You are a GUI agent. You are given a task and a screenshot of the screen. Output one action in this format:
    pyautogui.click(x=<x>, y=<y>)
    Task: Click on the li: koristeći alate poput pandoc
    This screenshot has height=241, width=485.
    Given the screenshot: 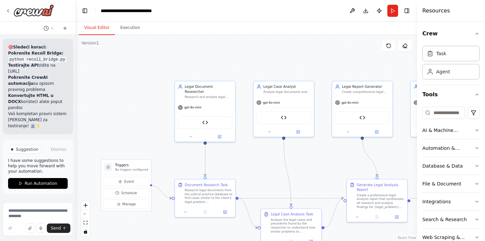 What is the action you would take?
    pyautogui.click(x=38, y=102)
    